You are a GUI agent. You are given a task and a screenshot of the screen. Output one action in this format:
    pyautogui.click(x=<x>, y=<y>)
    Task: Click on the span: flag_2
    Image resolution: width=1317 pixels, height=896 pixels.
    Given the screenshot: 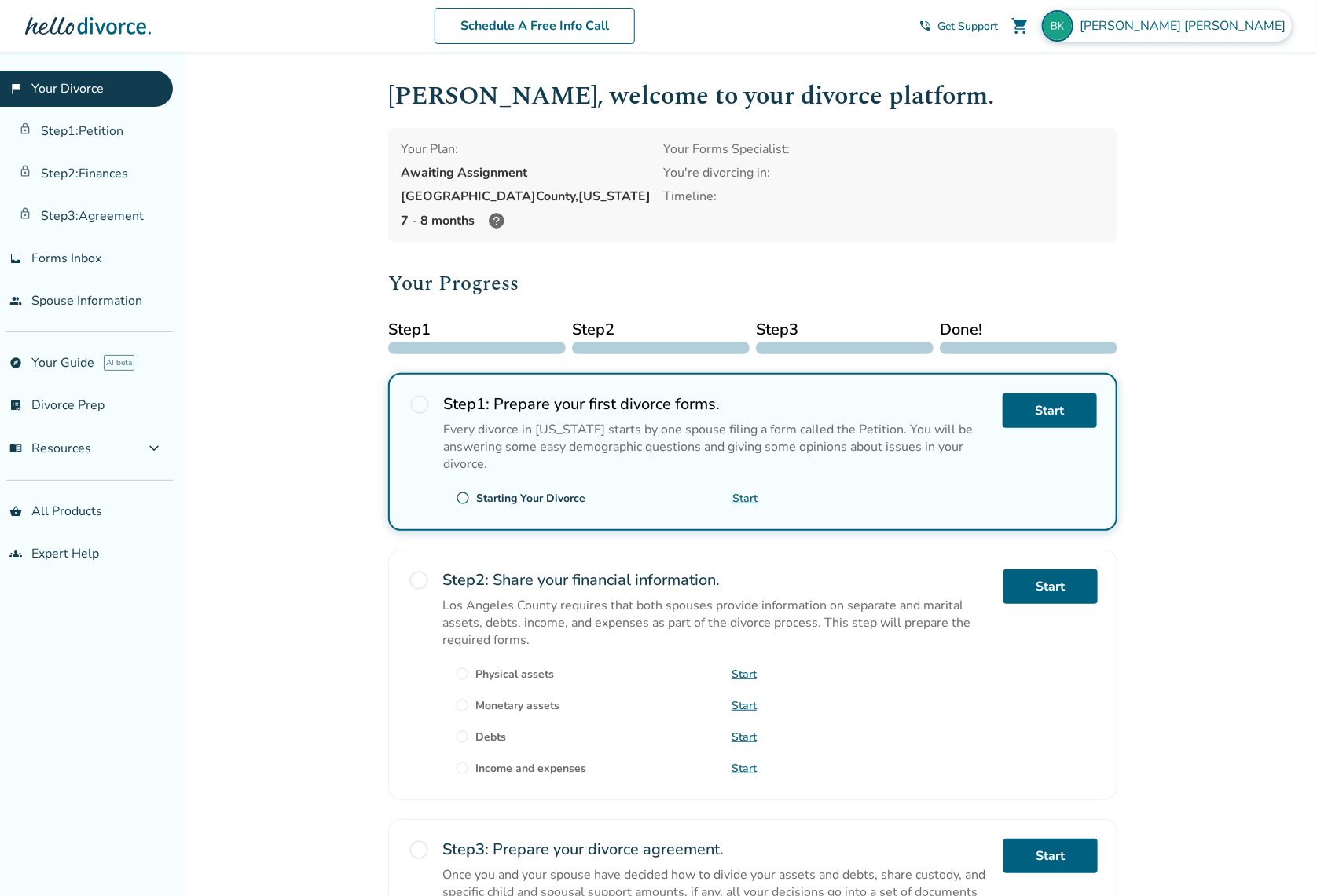 What is the action you would take?
    pyautogui.click(x=16, y=88)
    